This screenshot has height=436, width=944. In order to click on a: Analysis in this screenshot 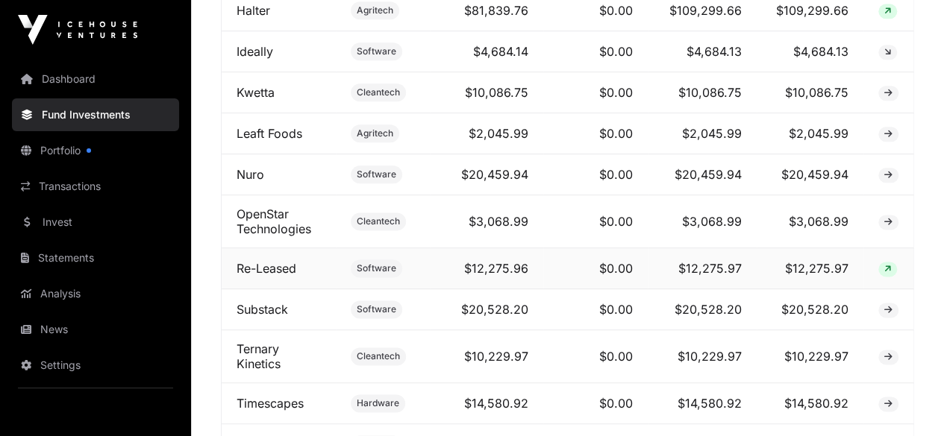, I will do `click(95, 294)`.